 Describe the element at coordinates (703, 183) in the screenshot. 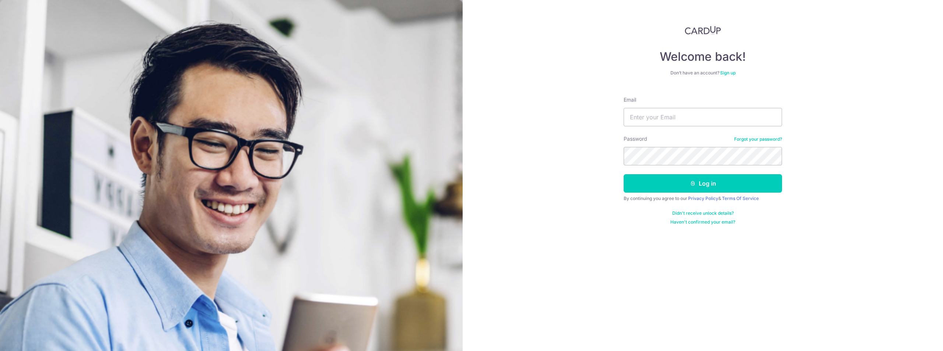

I see `button: Log in` at that location.